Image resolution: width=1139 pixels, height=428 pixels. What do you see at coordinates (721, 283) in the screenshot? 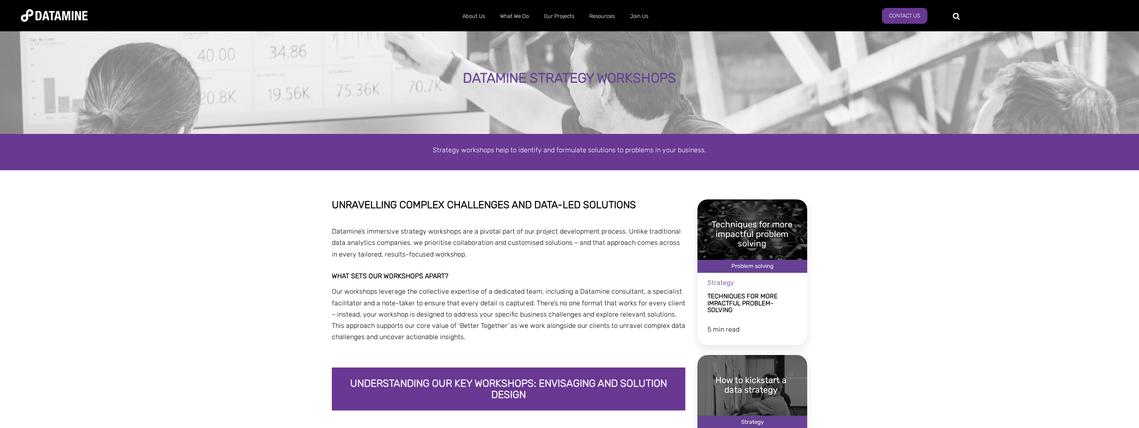
I see `span: Strategy` at bounding box center [721, 283].